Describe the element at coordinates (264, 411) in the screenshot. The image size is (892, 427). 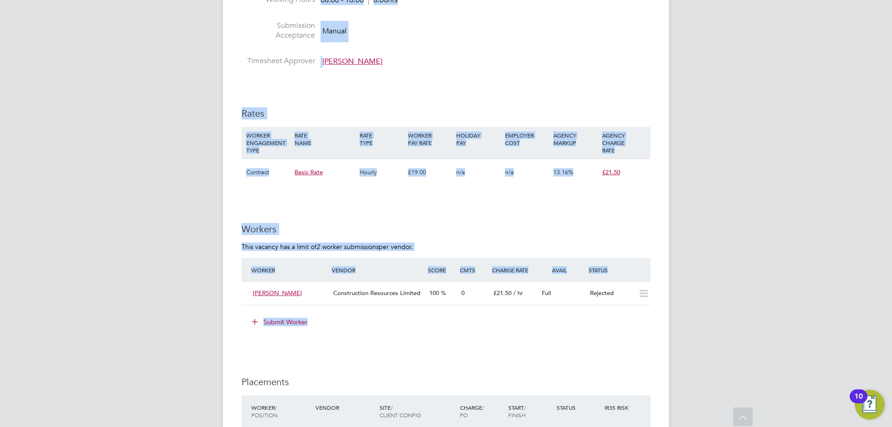
I see `span: / Position` at that location.